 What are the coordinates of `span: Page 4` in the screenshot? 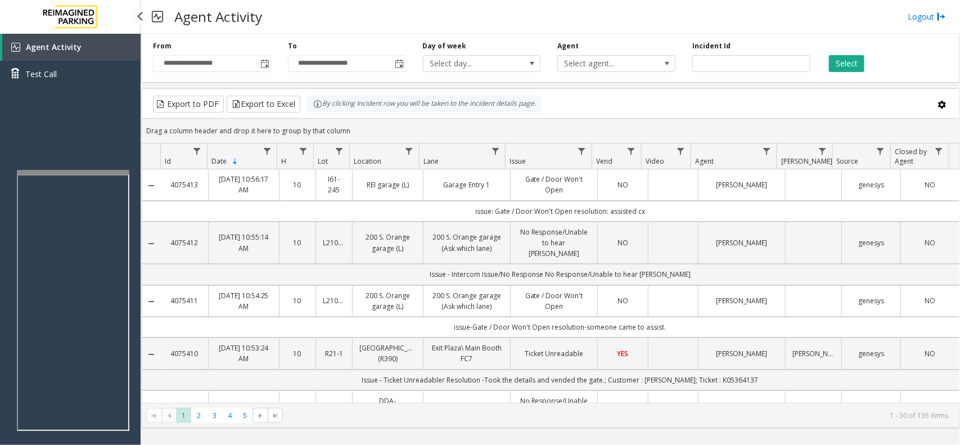 It's located at (229, 415).